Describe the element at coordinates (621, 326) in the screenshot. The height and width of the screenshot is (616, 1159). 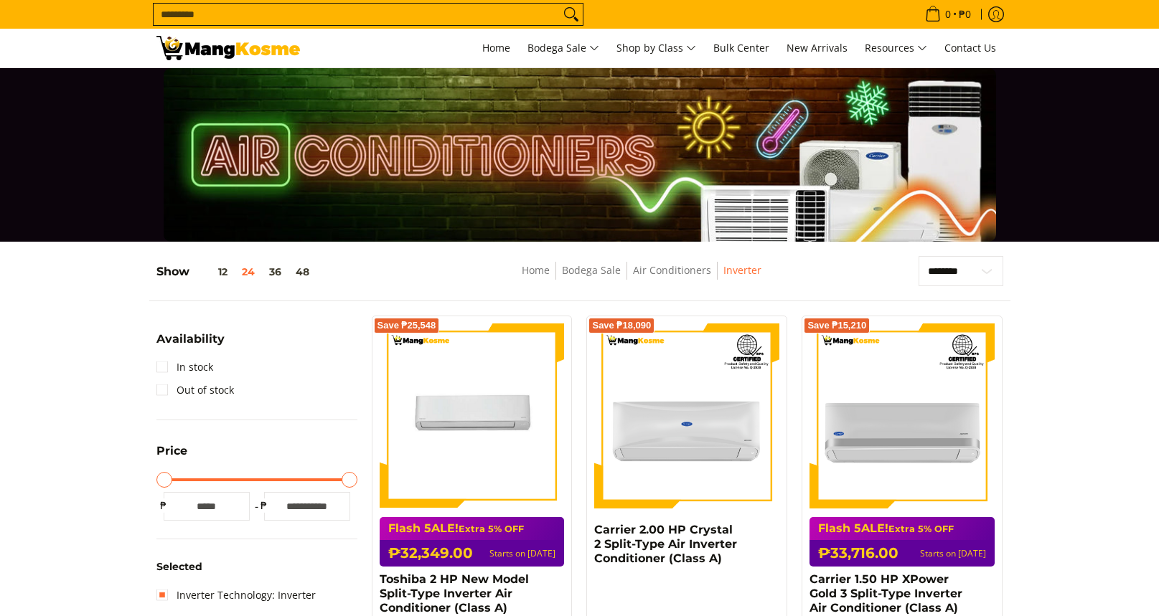
I see `span: Save ₱18,090` at that location.